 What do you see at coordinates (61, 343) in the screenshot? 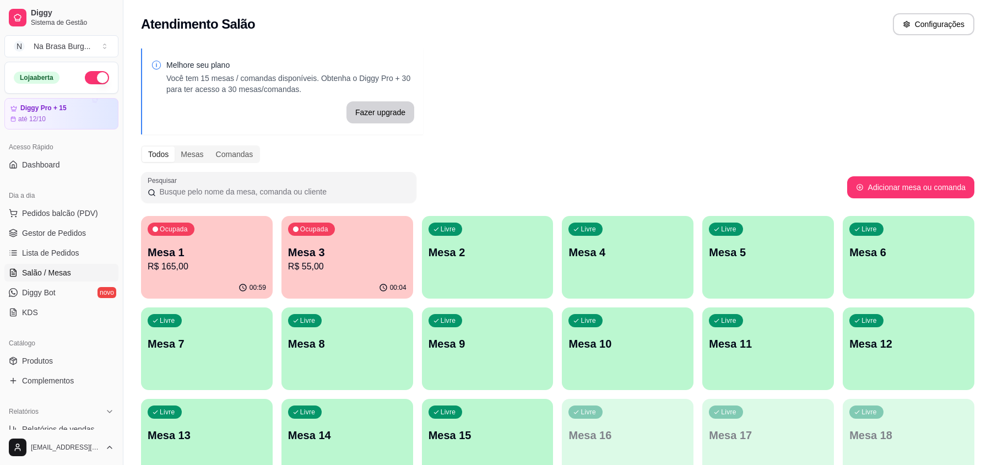
I see `div: Catálogo` at bounding box center [61, 343].